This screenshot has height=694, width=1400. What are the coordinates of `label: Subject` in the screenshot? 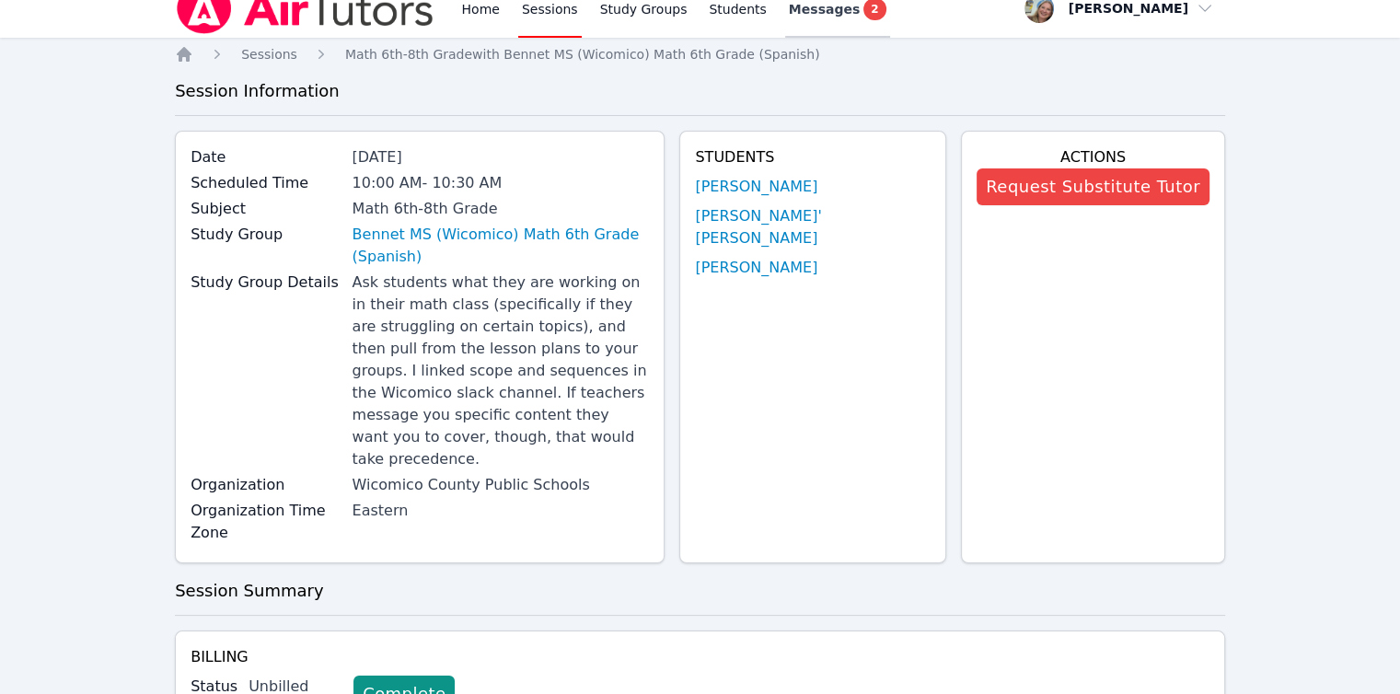 It's located at (265, 209).